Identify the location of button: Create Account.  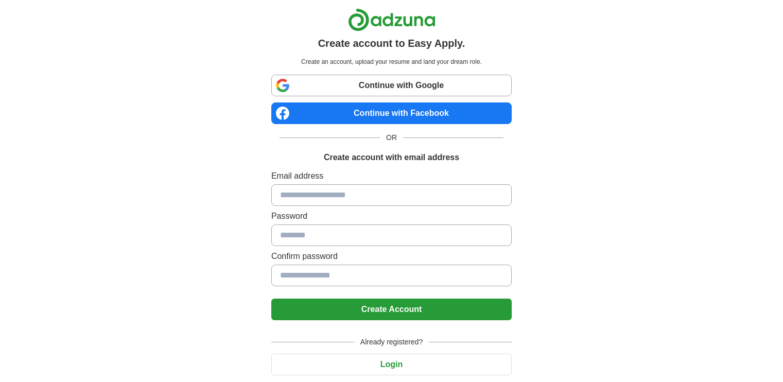
(391, 309).